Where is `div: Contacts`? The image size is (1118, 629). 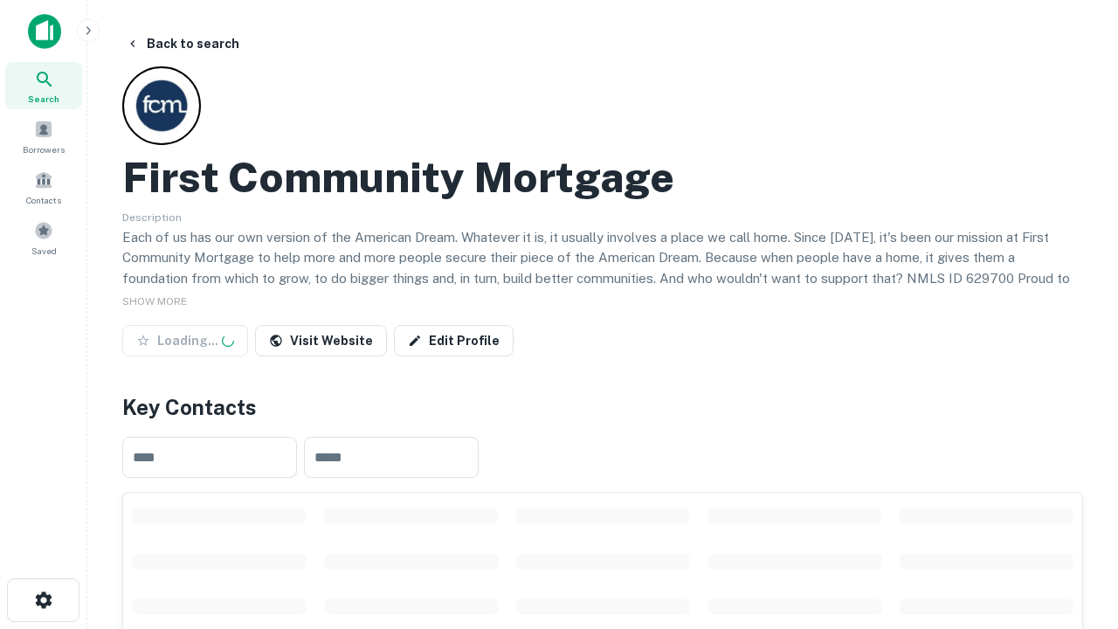 div: Contacts is located at coordinates (44, 187).